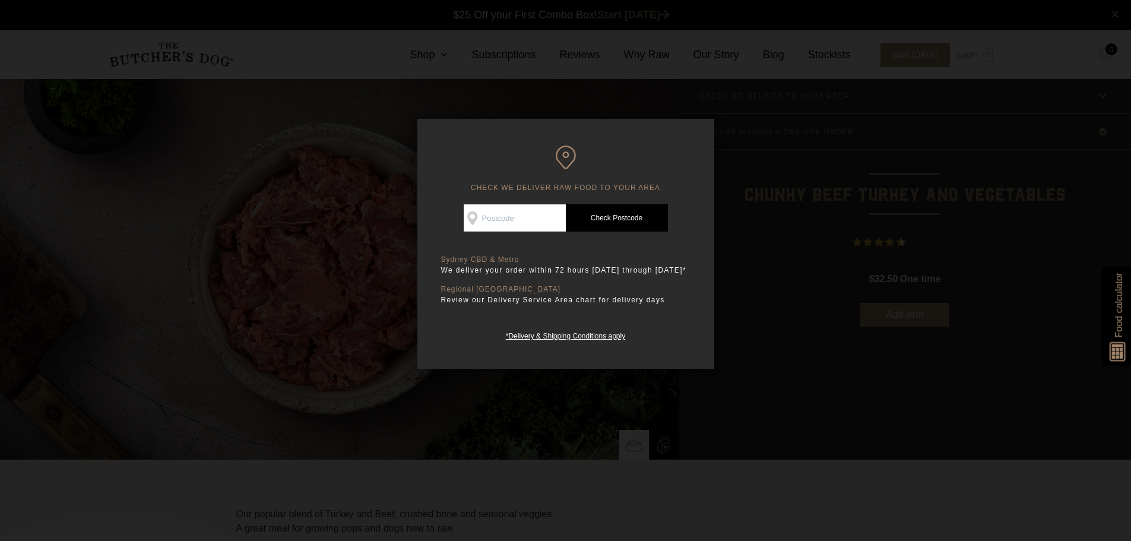 Image resolution: width=1131 pixels, height=541 pixels. What do you see at coordinates (1119, 305) in the screenshot?
I see `span: Food calculator` at bounding box center [1119, 305].